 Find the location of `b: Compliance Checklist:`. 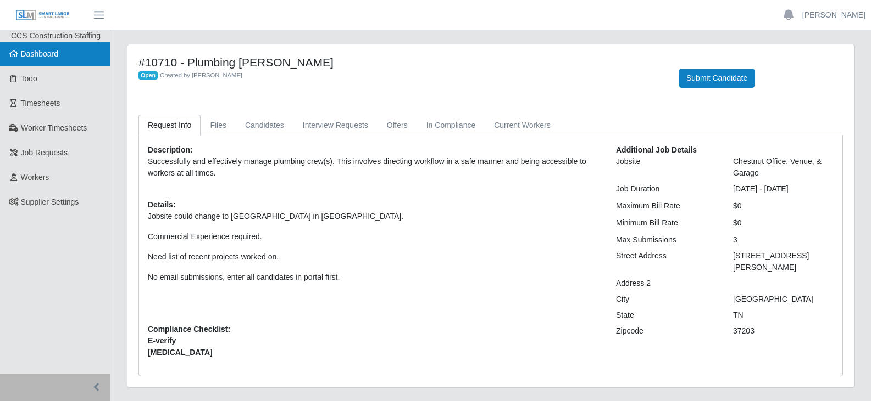

b: Compliance Checklist: is located at coordinates (189, 330).